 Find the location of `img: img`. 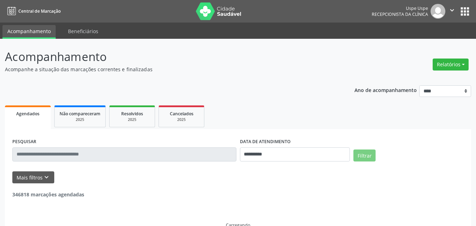

img: img is located at coordinates (438, 11).